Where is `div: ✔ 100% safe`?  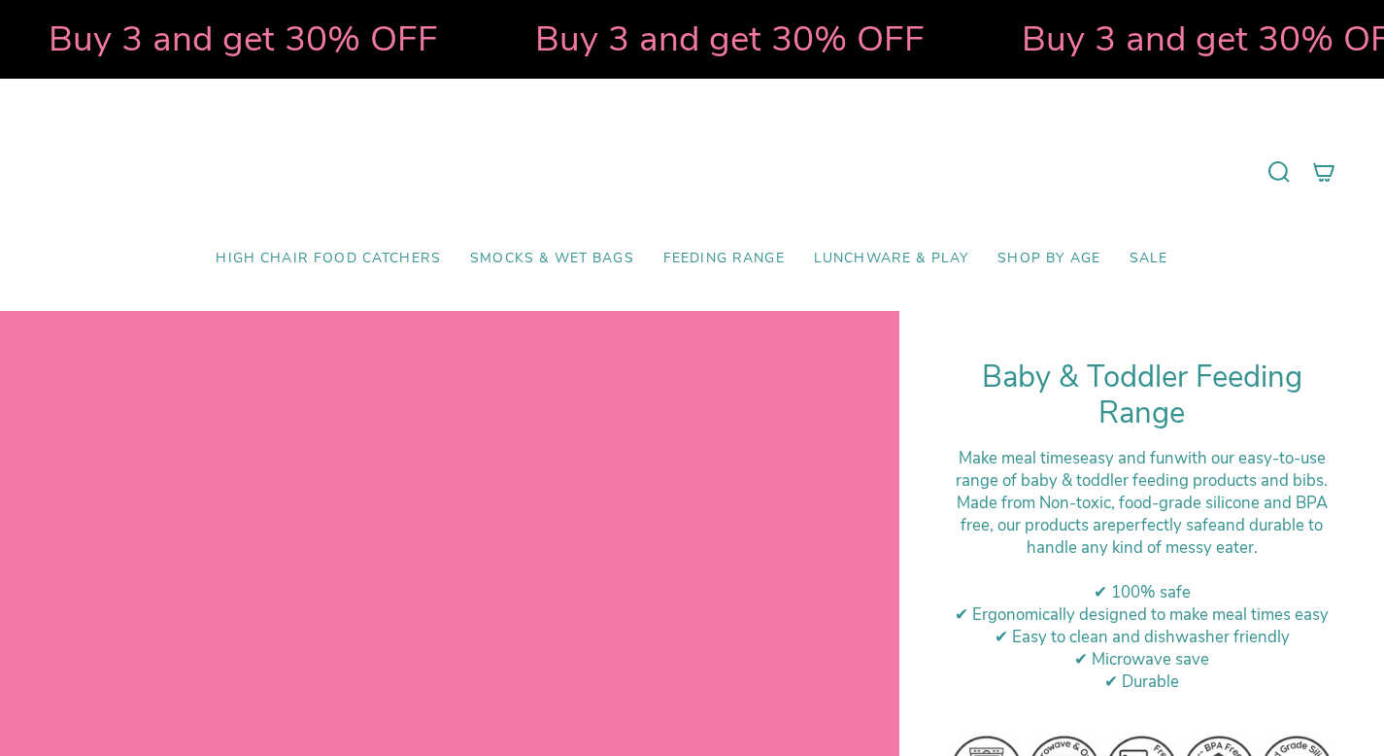 div: ✔ 100% safe is located at coordinates (1141, 592).